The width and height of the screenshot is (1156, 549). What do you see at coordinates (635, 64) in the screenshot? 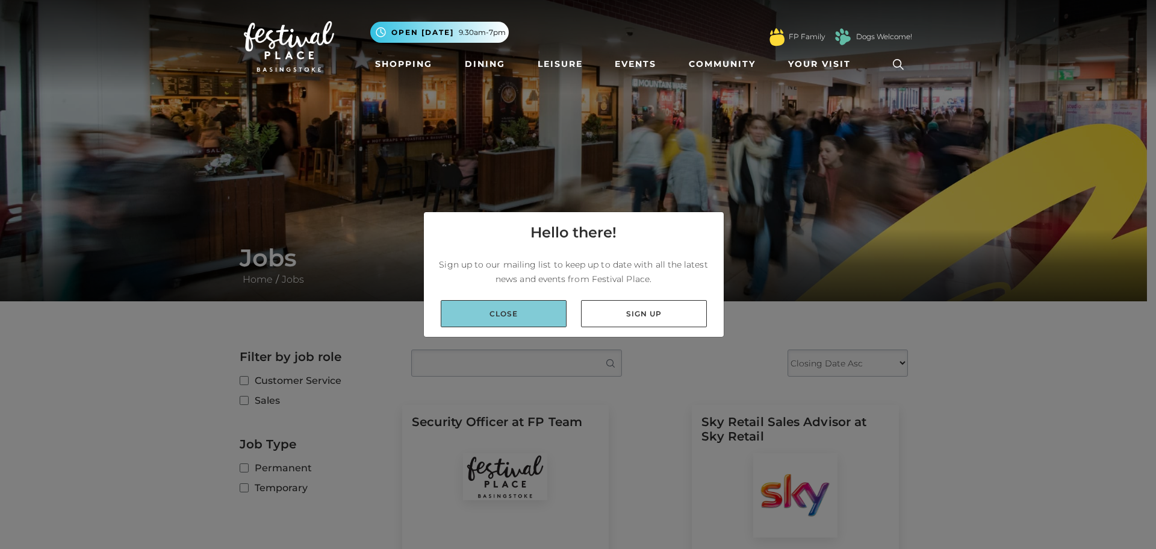
I see `a: Events` at bounding box center [635, 64].